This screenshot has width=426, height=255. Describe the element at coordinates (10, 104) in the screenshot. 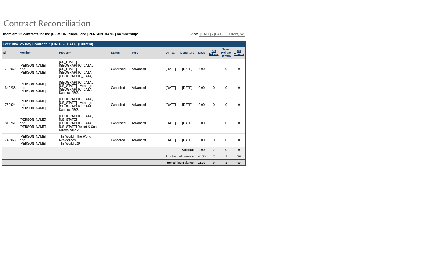

I see `td: 1750924` at that location.